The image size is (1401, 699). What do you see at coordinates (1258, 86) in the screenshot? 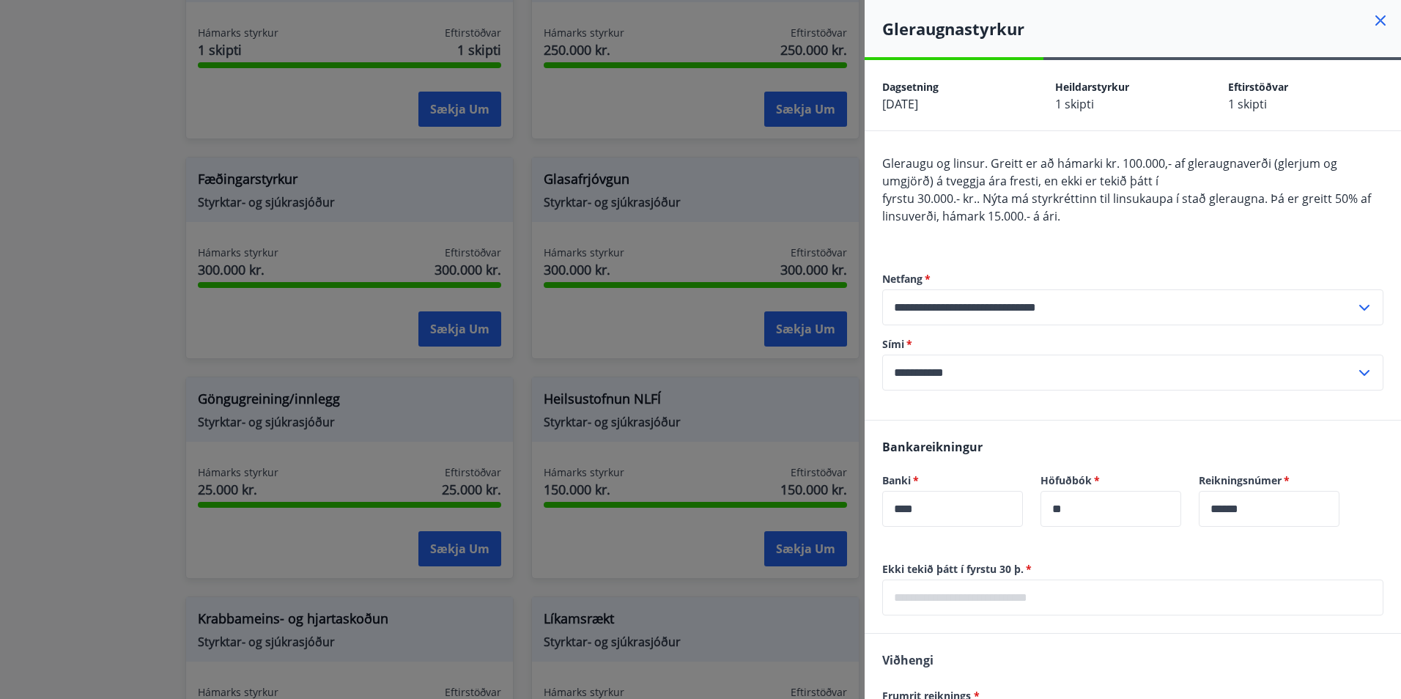
I see `span: Eftirstöðvar` at bounding box center [1258, 86].